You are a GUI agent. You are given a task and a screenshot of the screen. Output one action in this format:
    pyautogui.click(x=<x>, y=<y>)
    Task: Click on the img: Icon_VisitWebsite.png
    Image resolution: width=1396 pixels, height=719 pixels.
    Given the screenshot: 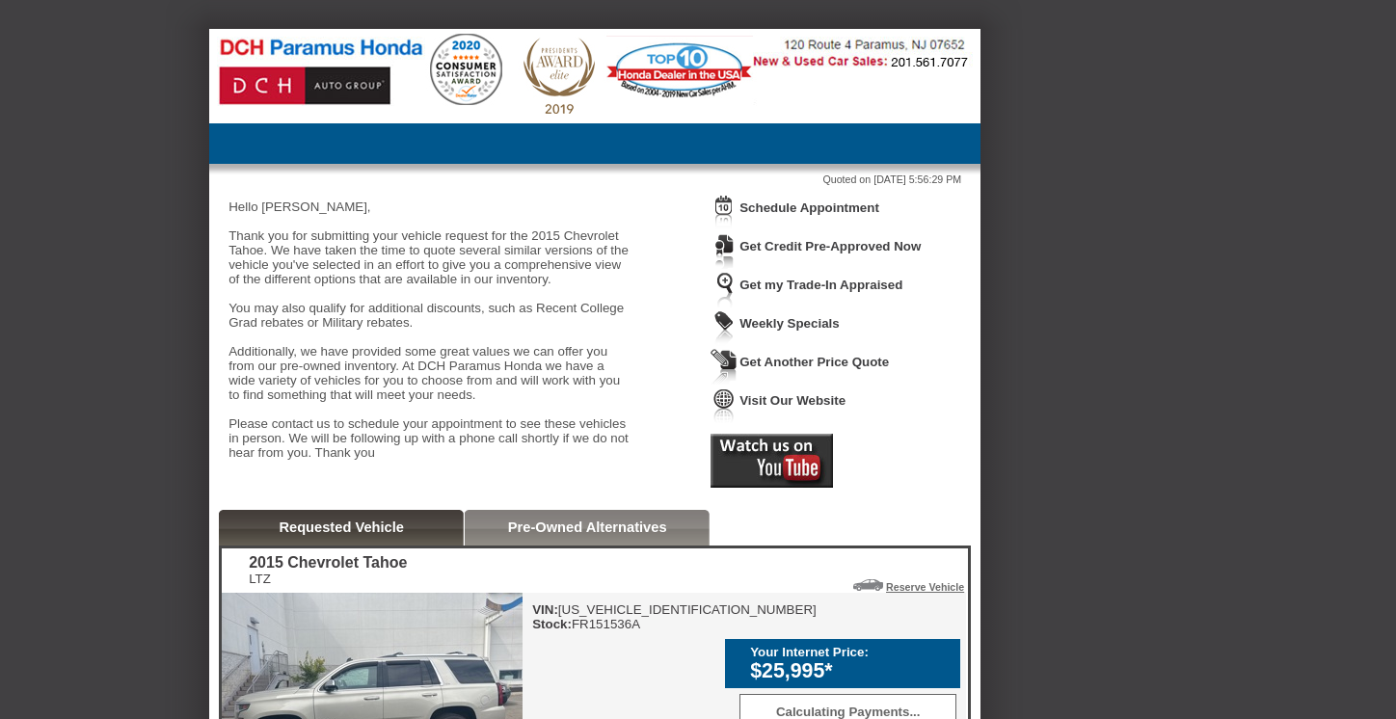 What is the action you would take?
    pyautogui.click(x=724, y=405)
    